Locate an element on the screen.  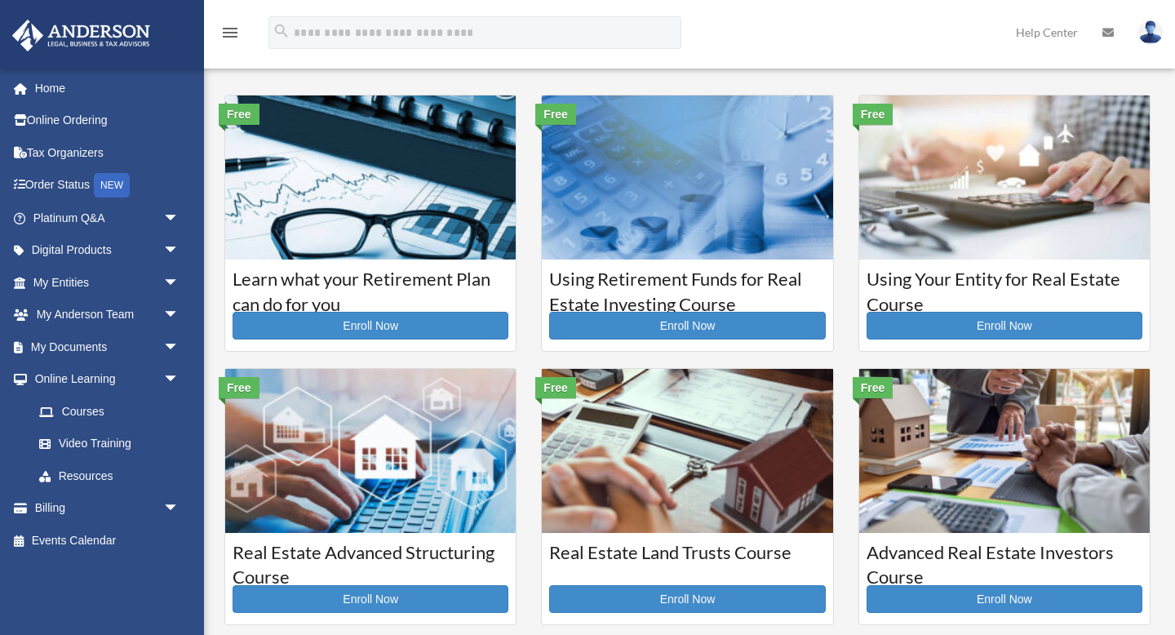
a: Events Calendar is located at coordinates (108, 540).